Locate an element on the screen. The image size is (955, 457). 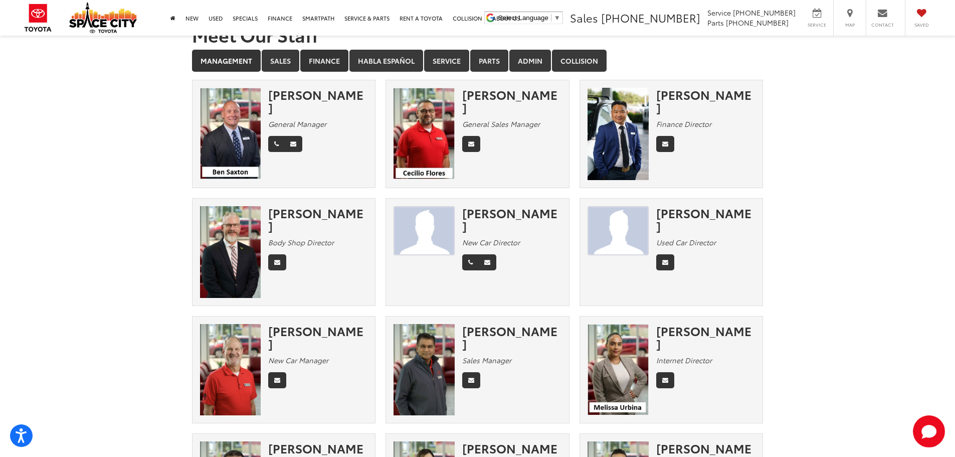
span: Saved is located at coordinates (922, 25).